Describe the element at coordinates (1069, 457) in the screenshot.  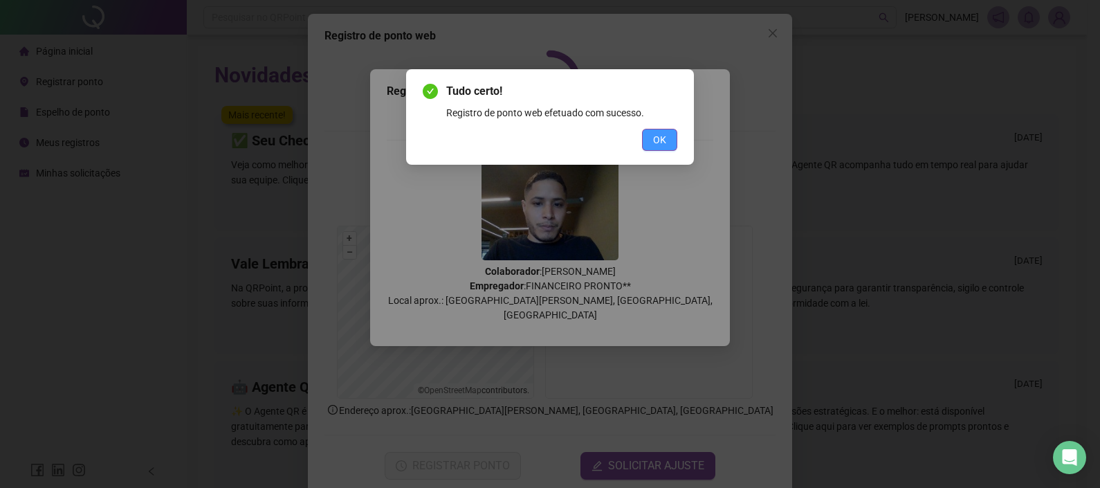
I see `div: Open Intercom Messenger` at that location.